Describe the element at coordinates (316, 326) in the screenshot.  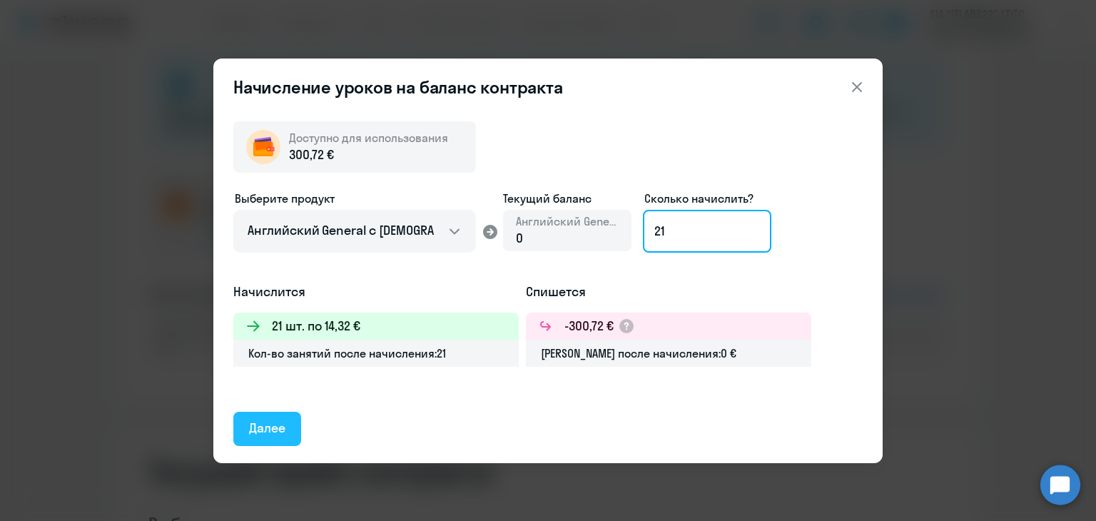
I see `h3: 21 шт. по 14,32 €` at that location.